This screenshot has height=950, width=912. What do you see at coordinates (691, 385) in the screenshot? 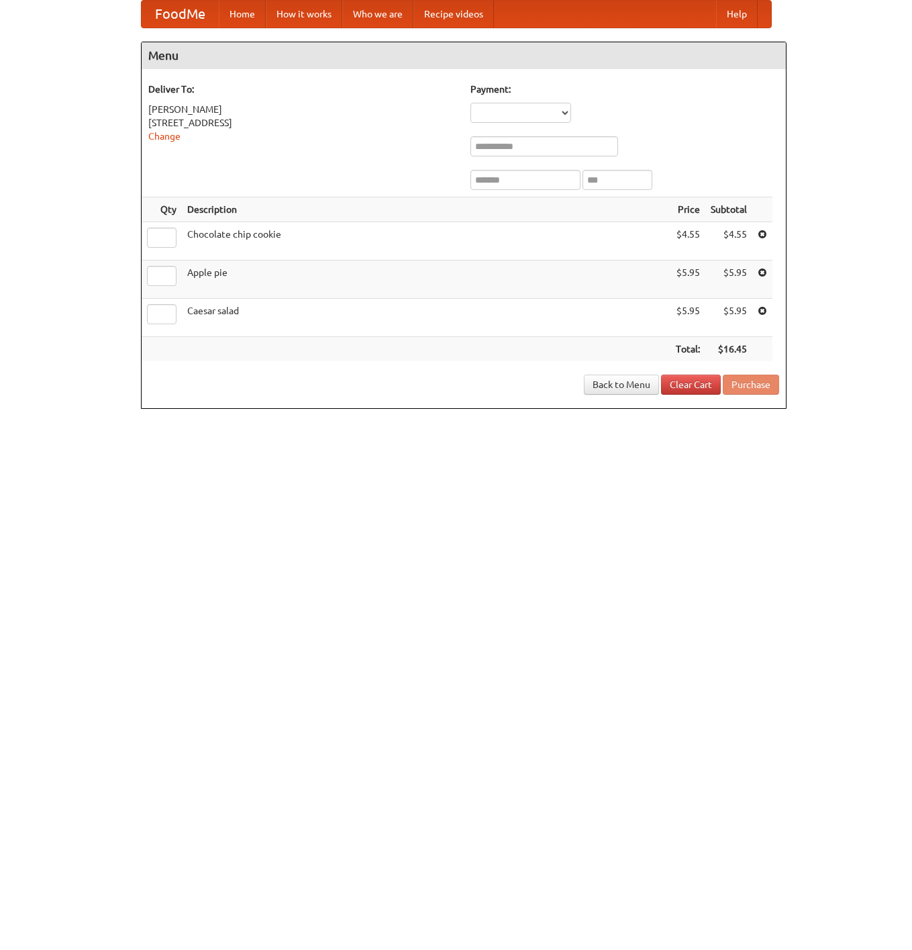
I see `a: Clear Cart` at bounding box center [691, 385].